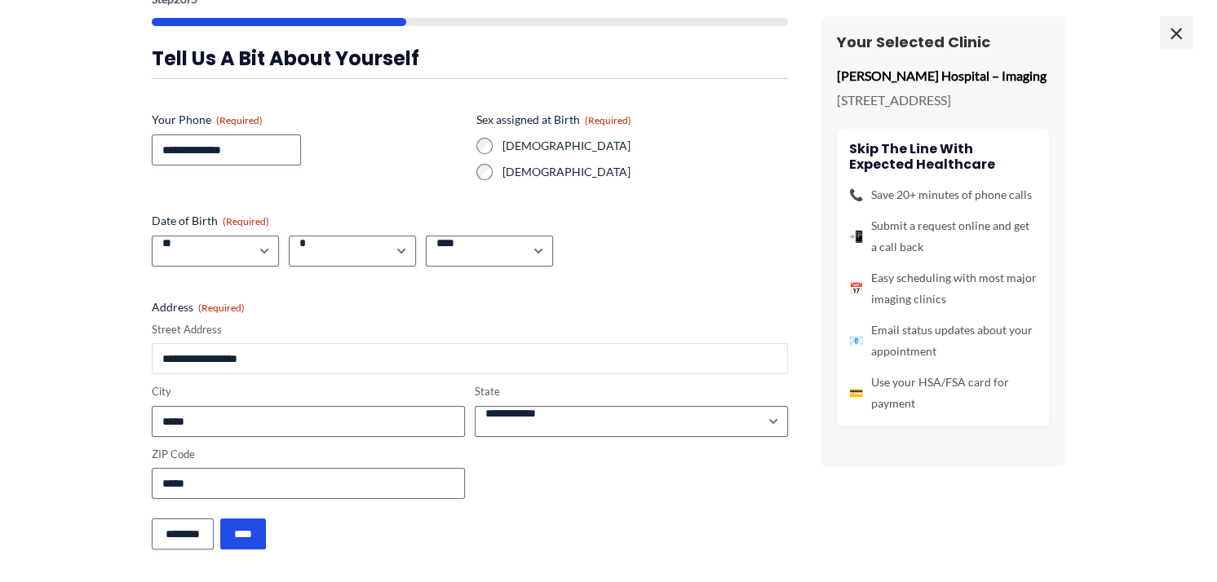 Image resolution: width=1217 pixels, height=582 pixels. Describe the element at coordinates (943, 289) in the screenshot. I see `li: Easy scheduling with most major imaging clinics` at that location.